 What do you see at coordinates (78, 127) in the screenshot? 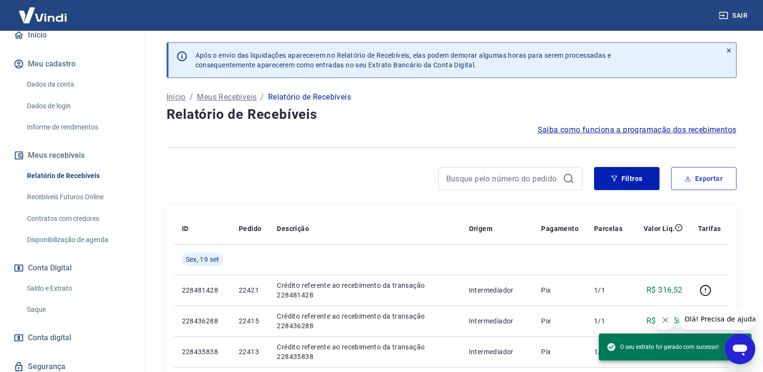
I see `a: Informe de rendimentos` at bounding box center [78, 127].